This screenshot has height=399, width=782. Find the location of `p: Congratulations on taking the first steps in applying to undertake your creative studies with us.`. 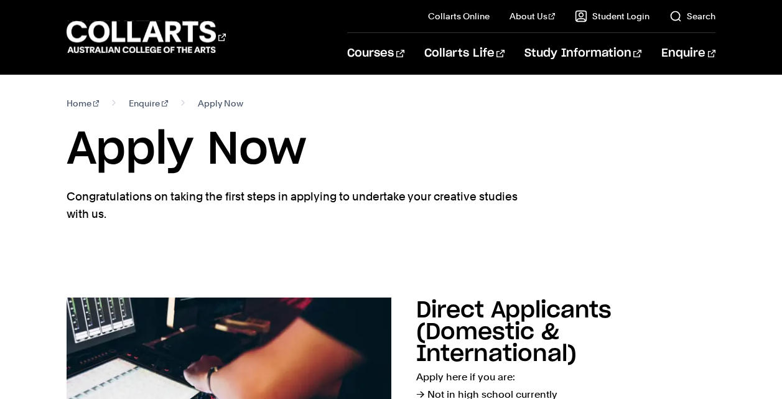

p: Congratulations on taking the first steps in applying to undertake your creative studies with us. is located at coordinates (294, 205).